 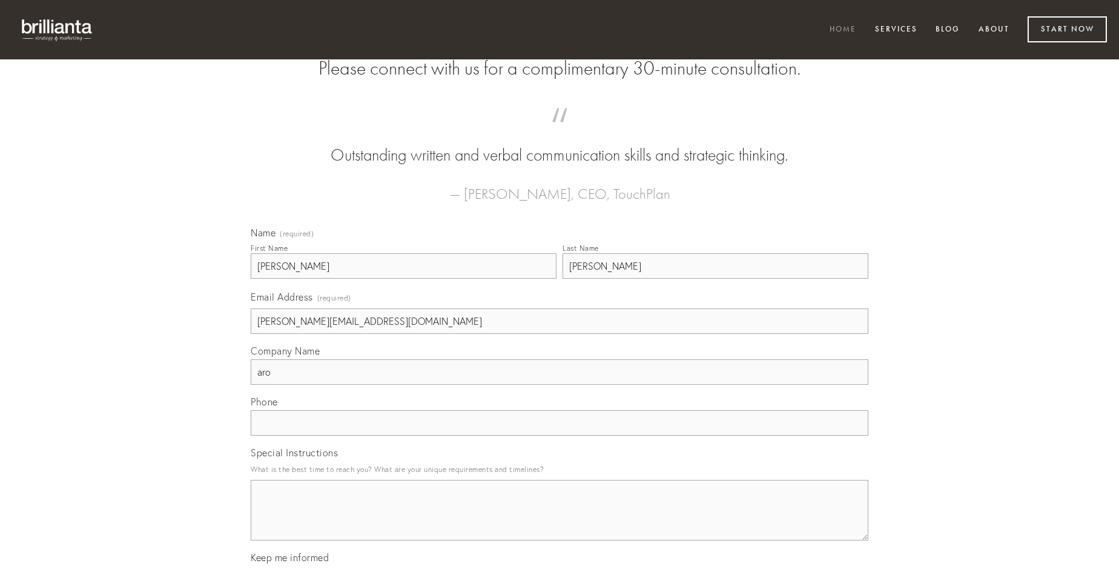 I want to click on a: About, so click(x=994, y=30).